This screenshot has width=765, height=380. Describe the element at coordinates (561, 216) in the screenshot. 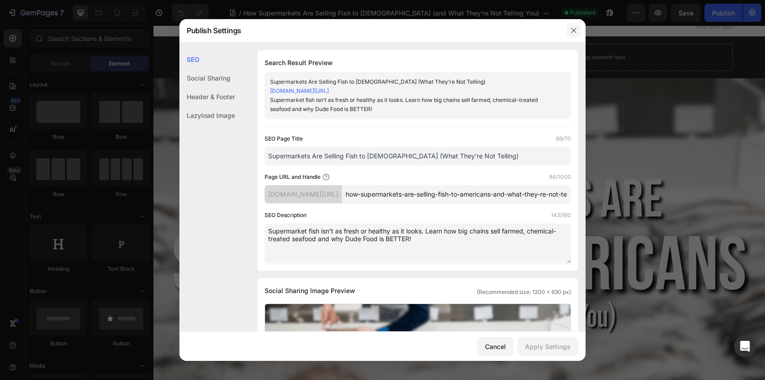

I see `label: 143/160` at that location.